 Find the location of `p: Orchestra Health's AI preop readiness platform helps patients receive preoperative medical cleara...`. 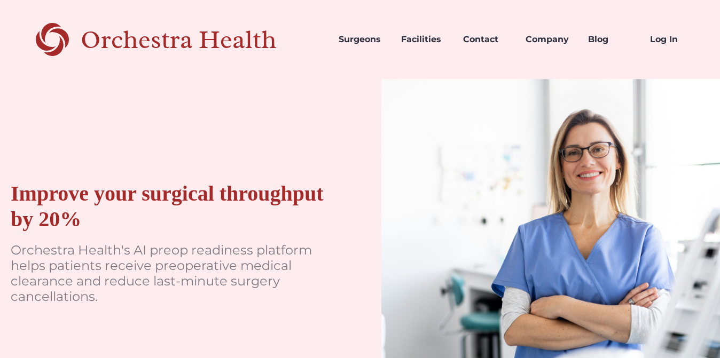

p: Orchestra Health's AI preop readiness platform helps patients receive preoperative medical cleara... is located at coordinates (169, 273).